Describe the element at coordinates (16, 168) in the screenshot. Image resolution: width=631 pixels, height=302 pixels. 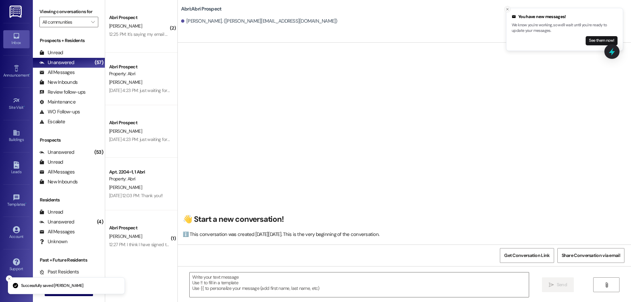
I see `a: Leads` at that location.